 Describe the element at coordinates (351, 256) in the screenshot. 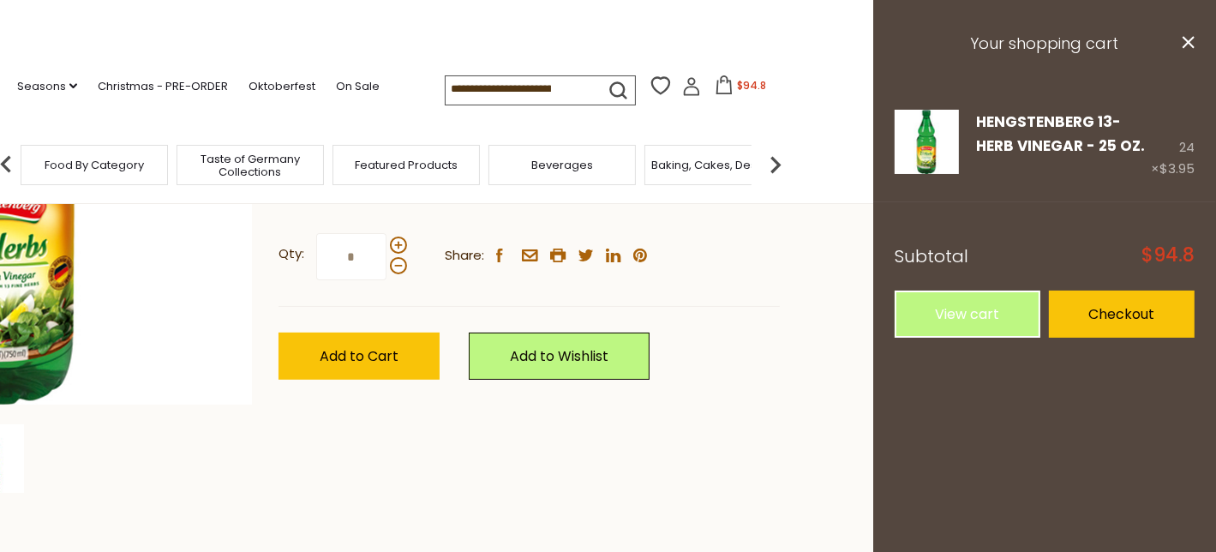

I see `input: Qty:` at that location.